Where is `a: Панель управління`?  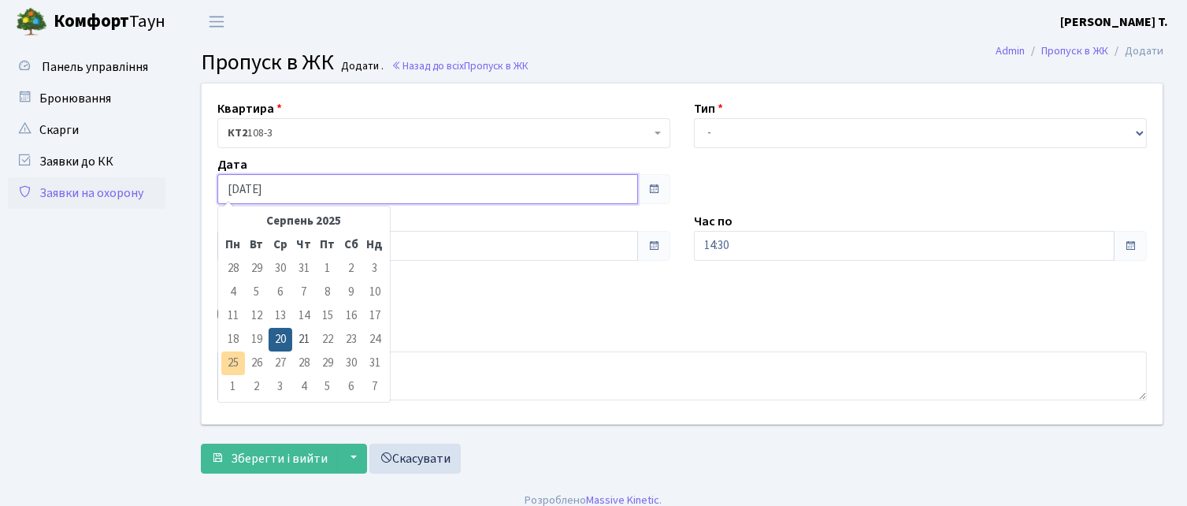
a: Панель управління is located at coordinates (87, 67).